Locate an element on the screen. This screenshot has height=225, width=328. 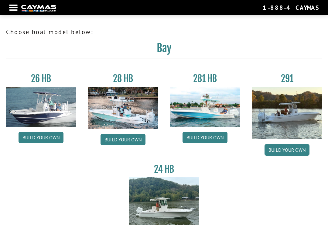
div: 1-888-4CAYMAS is located at coordinates (291, 8).